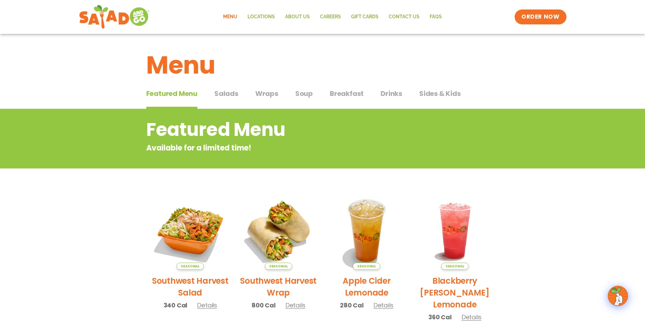 The image size is (645, 323). What do you see at coordinates (295, 148) in the screenshot?
I see `p: Available for a limited time!` at bounding box center [295, 148].